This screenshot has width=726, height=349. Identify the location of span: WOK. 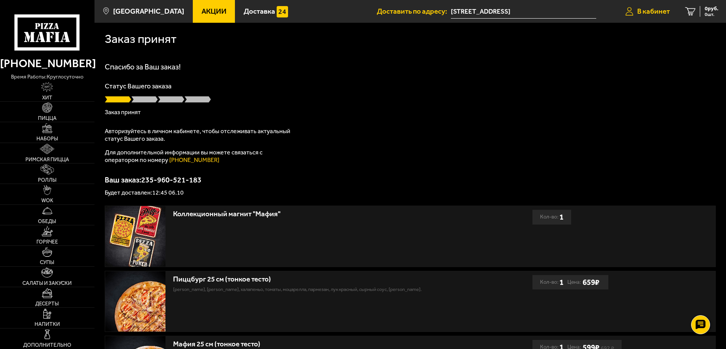
(47, 201).